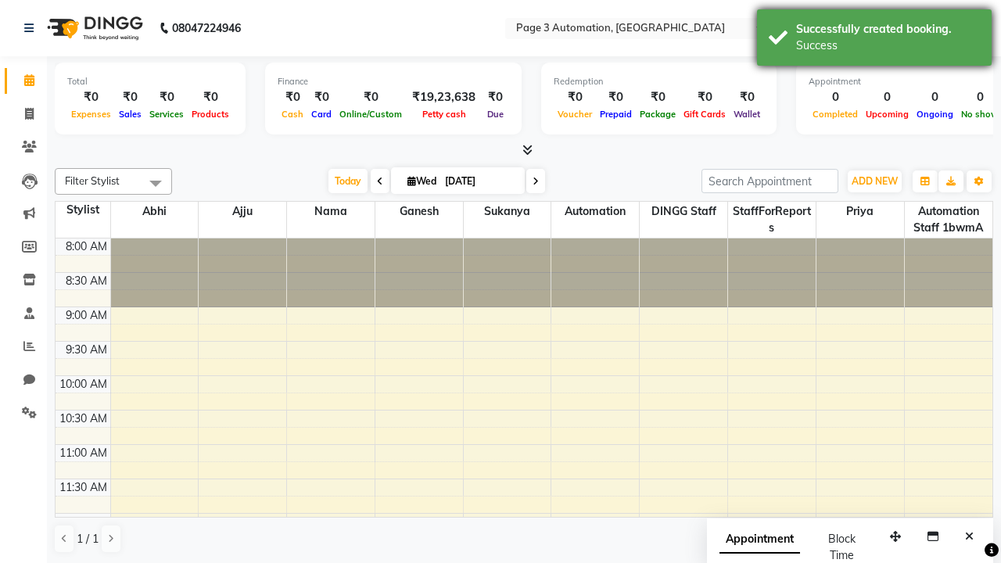 This screenshot has width=1001, height=563. I want to click on span: ADD NEW, so click(874, 181).